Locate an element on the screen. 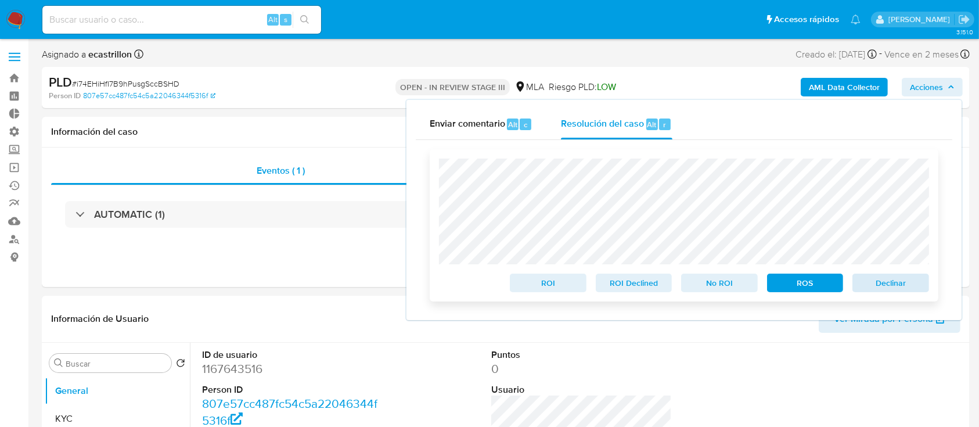 Image resolution: width=979 pixels, height=427 pixels. div: AUTOMATIC (1) is located at coordinates (506, 214).